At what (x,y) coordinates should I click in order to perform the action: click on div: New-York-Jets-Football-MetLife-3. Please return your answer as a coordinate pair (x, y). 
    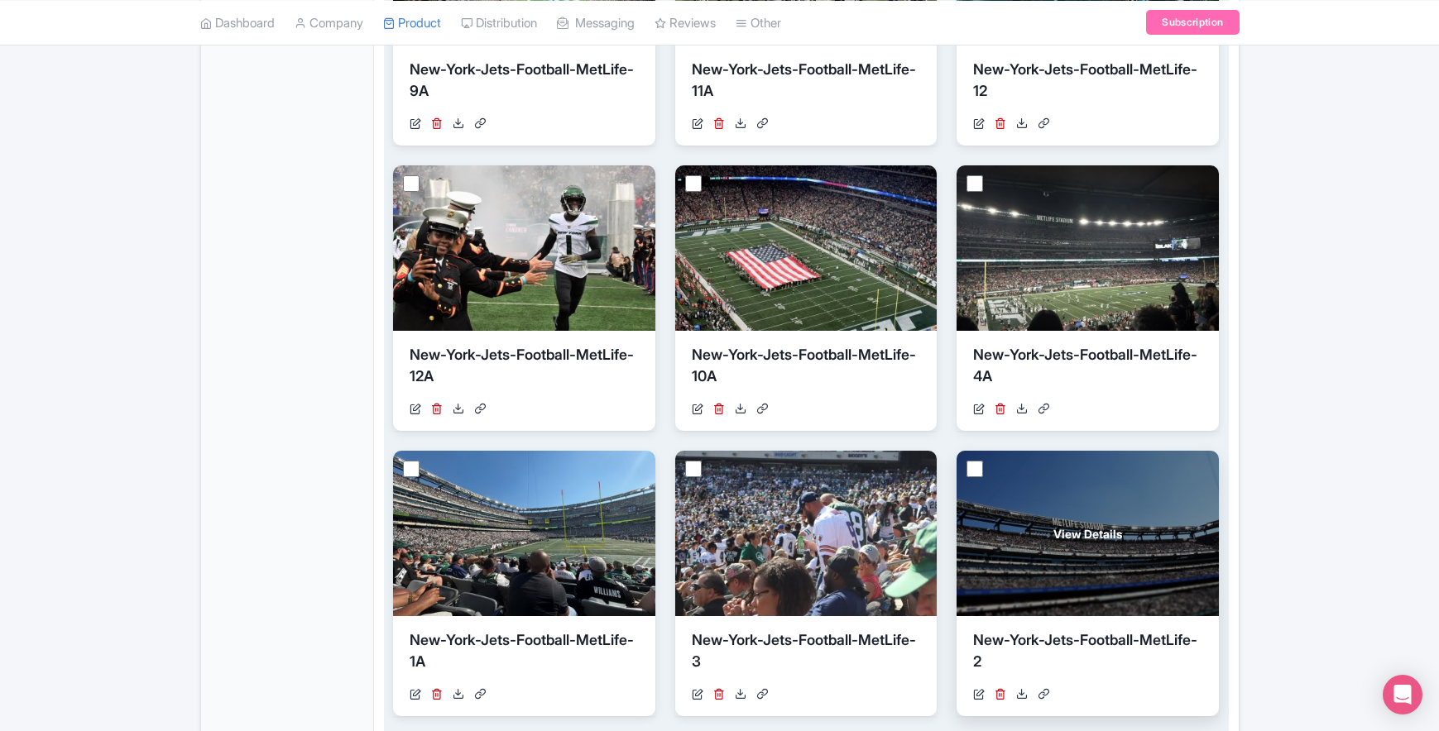
    Looking at the image, I should click on (806, 655).